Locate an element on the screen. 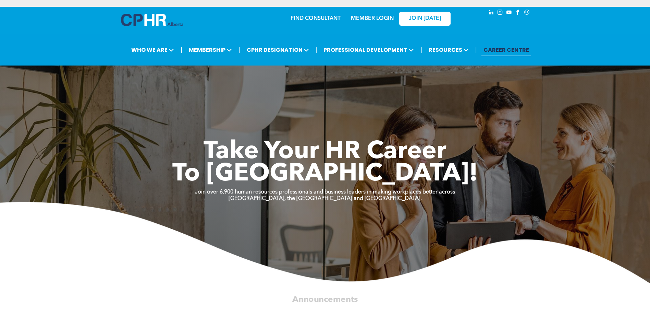 The height and width of the screenshot is (317, 650). span: WHO WE ARE is located at coordinates (153, 50).